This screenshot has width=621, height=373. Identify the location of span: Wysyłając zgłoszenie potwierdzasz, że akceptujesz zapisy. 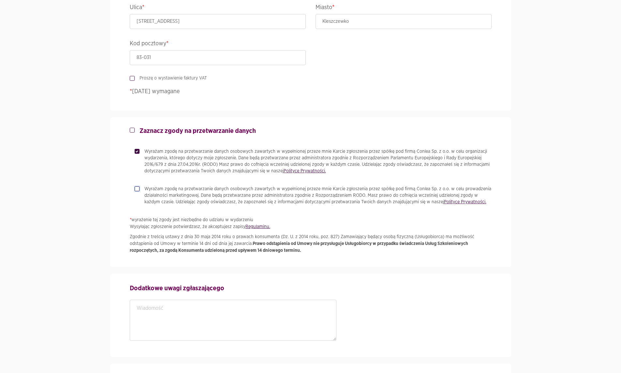
(200, 227).